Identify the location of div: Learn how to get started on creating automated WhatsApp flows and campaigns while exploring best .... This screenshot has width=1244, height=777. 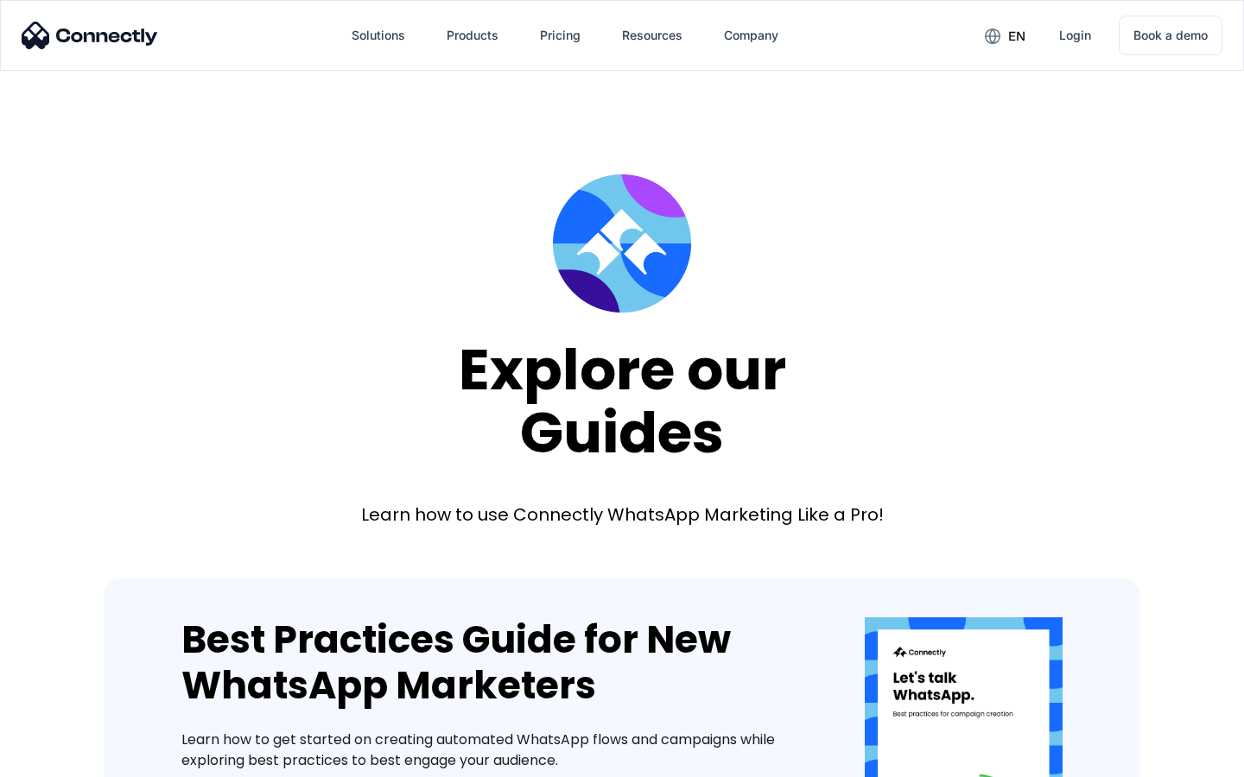
(497, 751).